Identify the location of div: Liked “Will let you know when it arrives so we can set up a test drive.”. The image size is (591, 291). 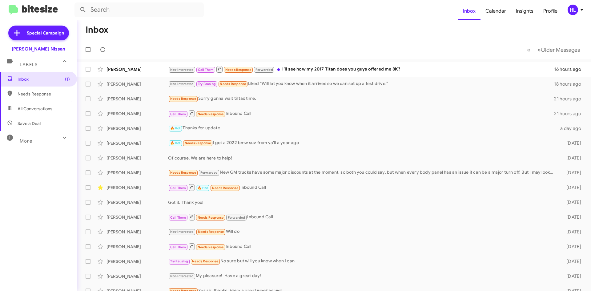
(361, 84).